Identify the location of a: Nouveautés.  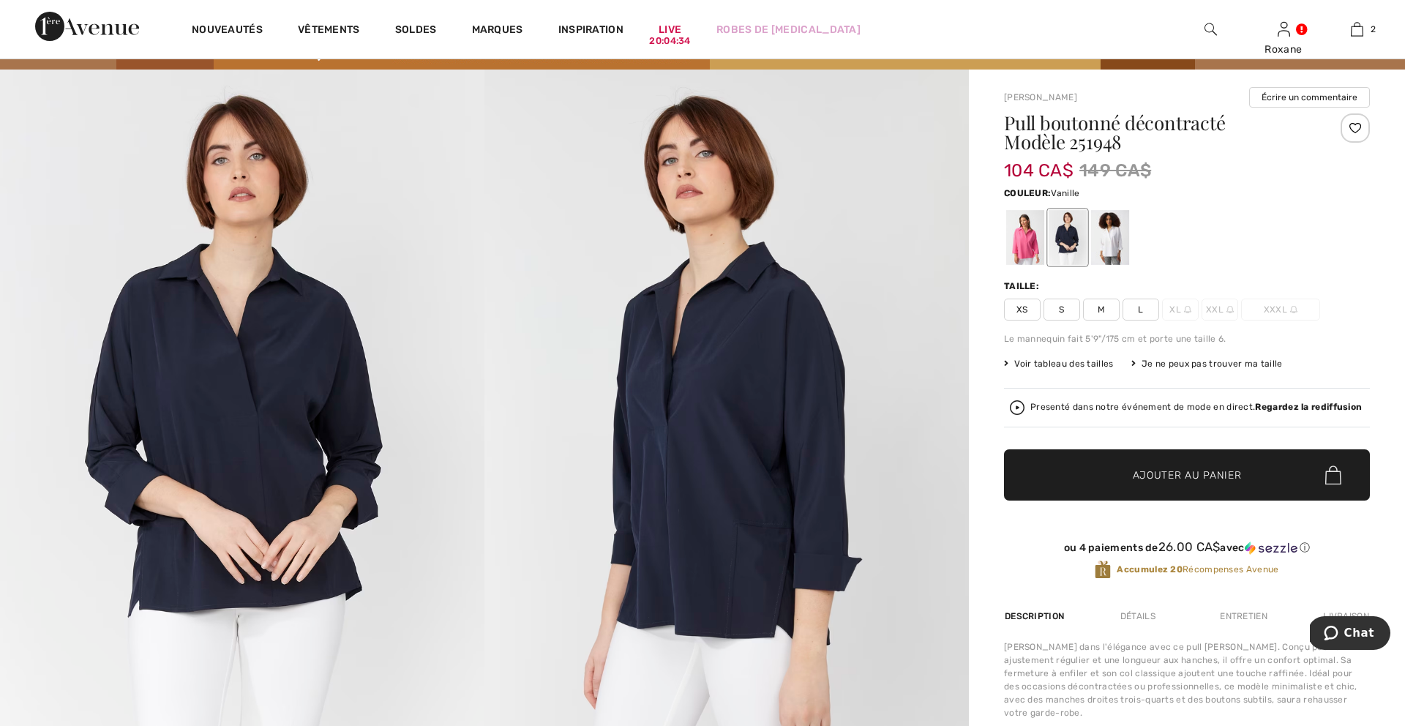
(227, 31).